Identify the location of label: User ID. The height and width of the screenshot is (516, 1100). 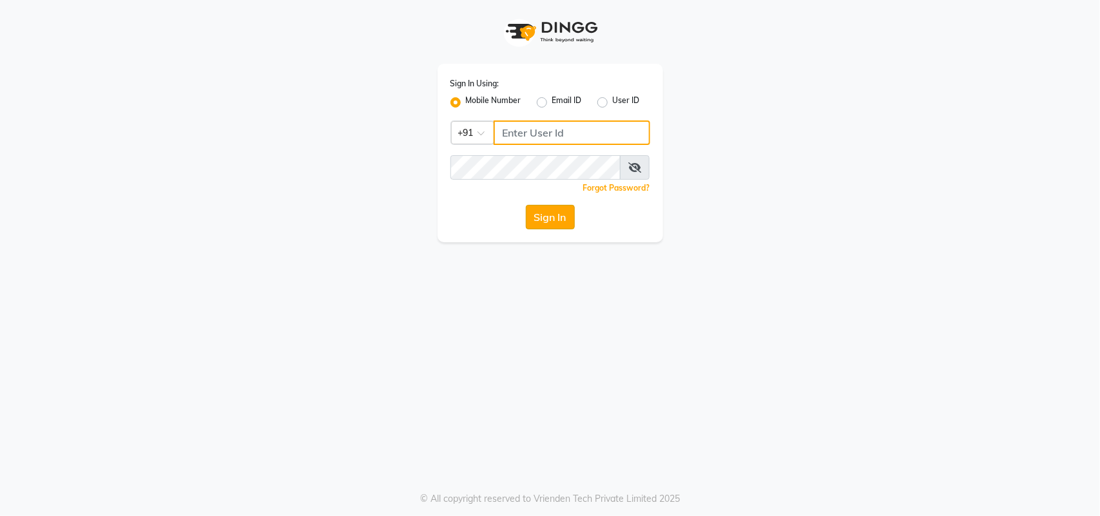
(626, 102).